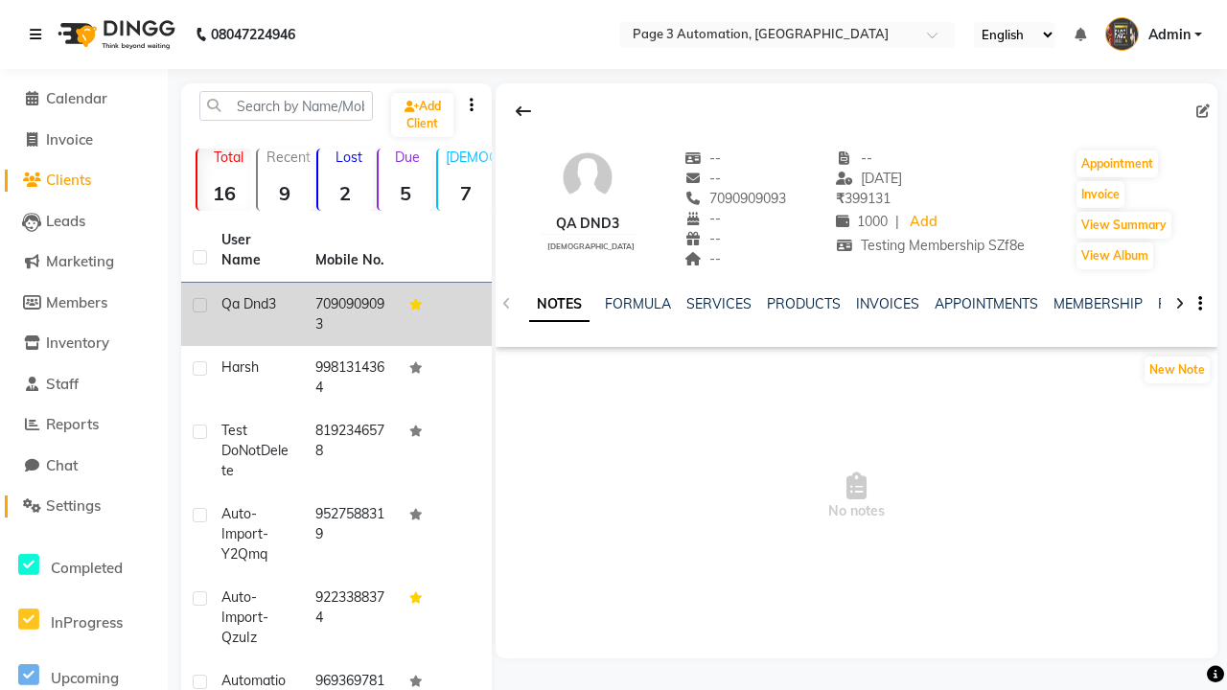  What do you see at coordinates (83, 506) in the screenshot?
I see `a: Settings` at bounding box center [83, 506].